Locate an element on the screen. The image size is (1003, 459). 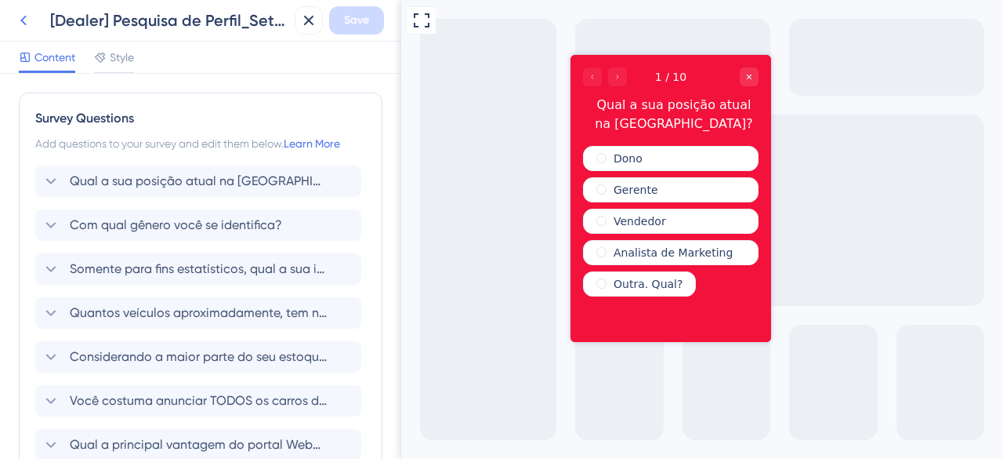
label: Vendedor is located at coordinates (69, 166).